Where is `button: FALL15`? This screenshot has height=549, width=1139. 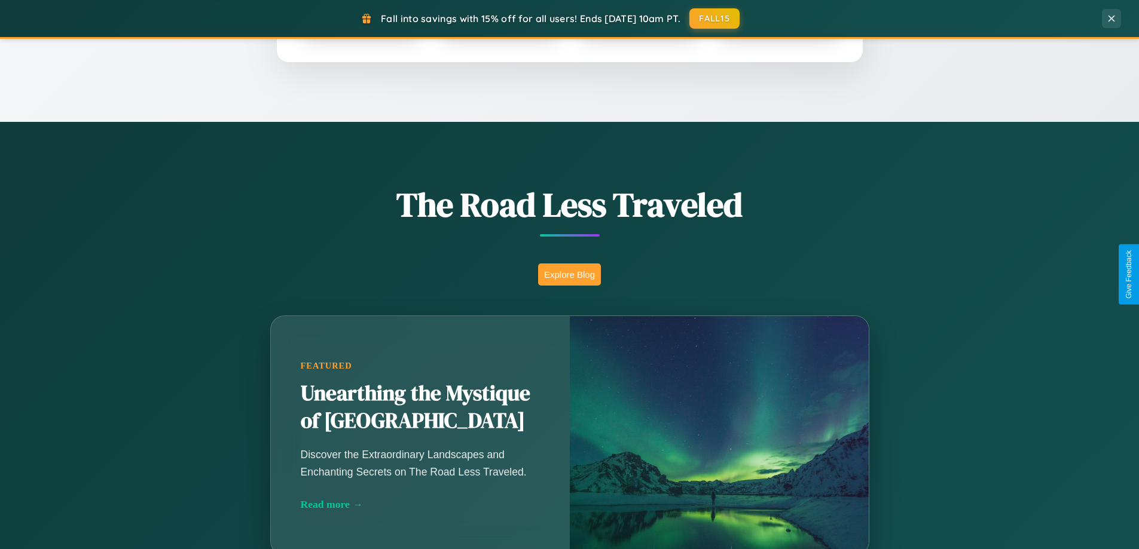
button: FALL15 is located at coordinates (714, 19).